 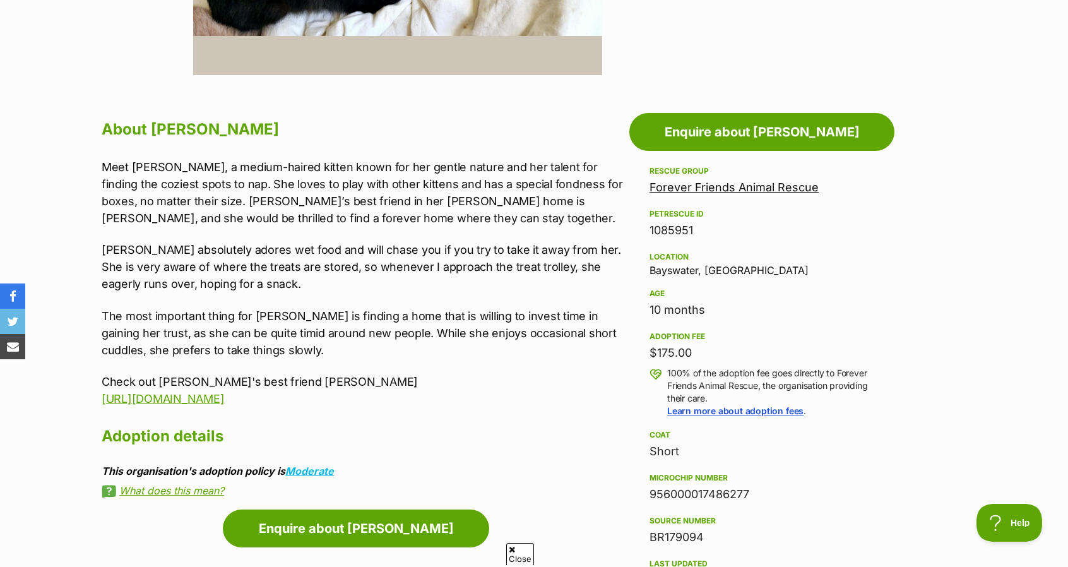 I want to click on div: Location, so click(x=762, y=257).